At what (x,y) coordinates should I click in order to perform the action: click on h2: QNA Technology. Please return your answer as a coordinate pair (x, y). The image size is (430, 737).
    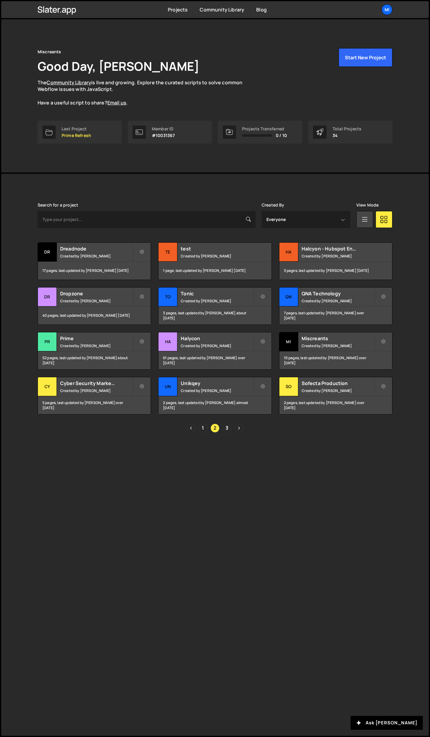
    Looking at the image, I should click on (338, 293).